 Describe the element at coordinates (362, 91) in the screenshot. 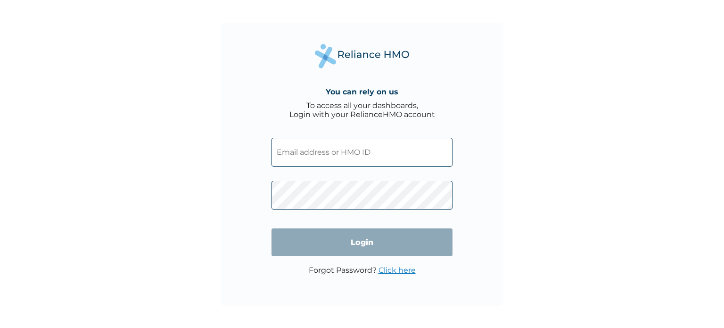

I see `h4: You can rely on us` at that location.